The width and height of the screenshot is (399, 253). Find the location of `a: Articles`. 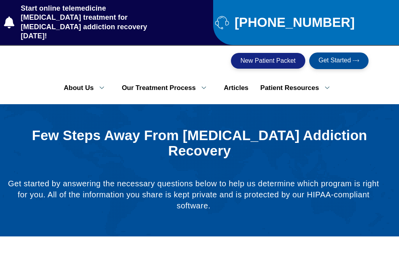

a: Articles is located at coordinates (236, 88).